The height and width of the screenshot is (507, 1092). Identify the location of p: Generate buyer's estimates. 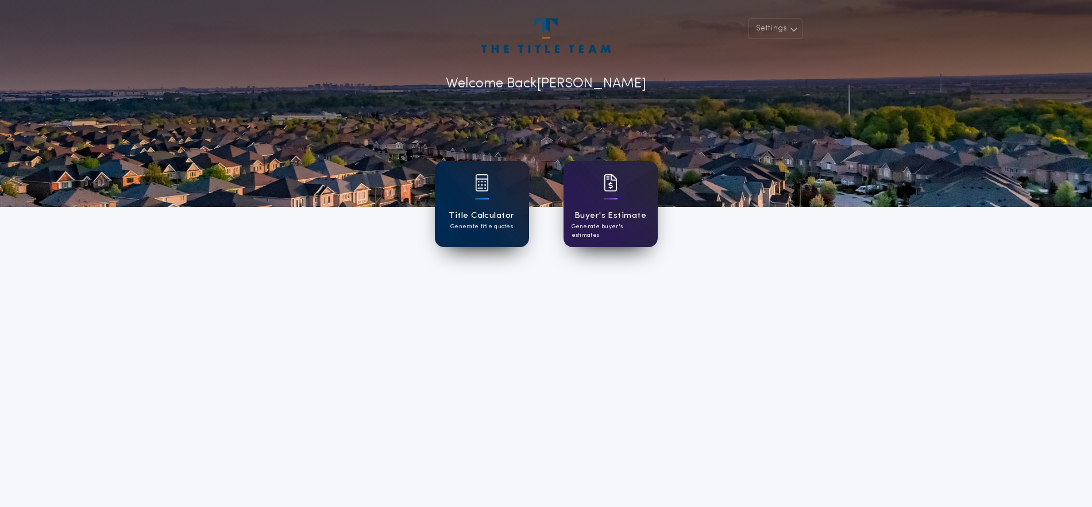
(611, 231).